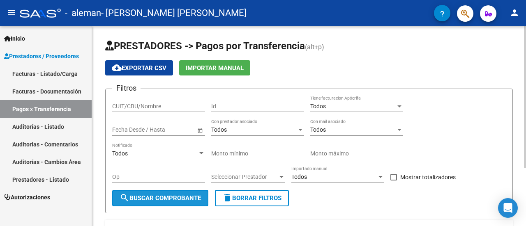 This screenshot has height=226, width=526. What do you see at coordinates (205, 46) in the screenshot?
I see `span: PRESTADORES -> Pagos por Transferencia` at bounding box center [205, 46].